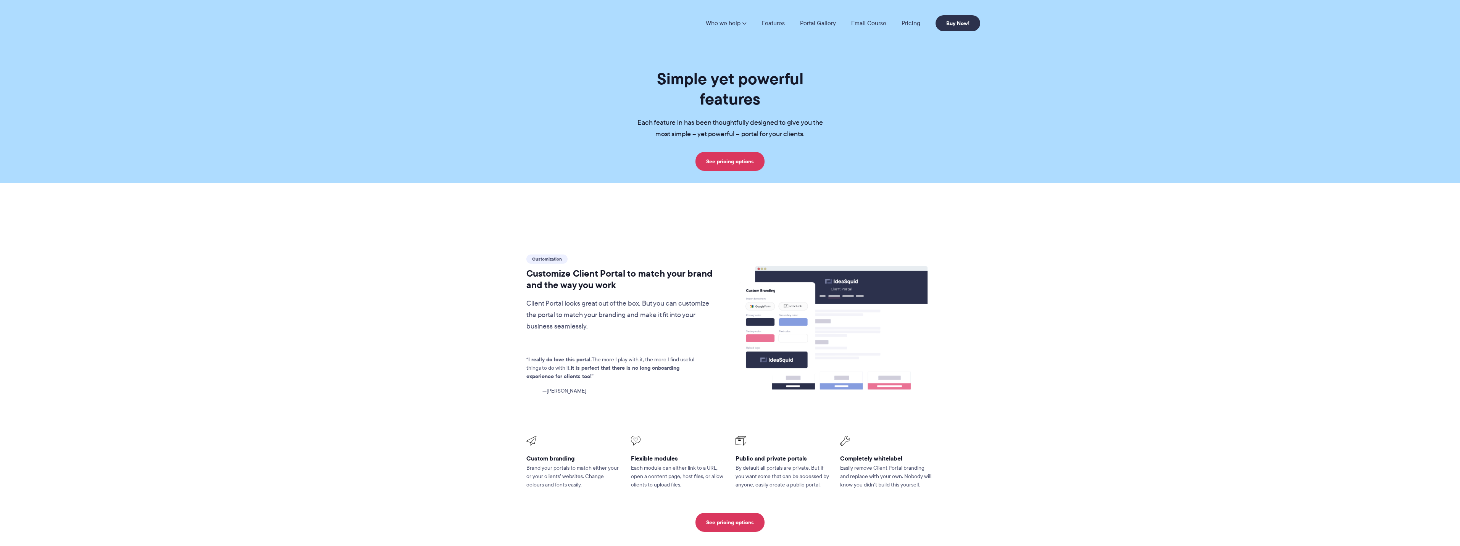  What do you see at coordinates (911, 23) in the screenshot?
I see `a: Pricing` at bounding box center [911, 23].